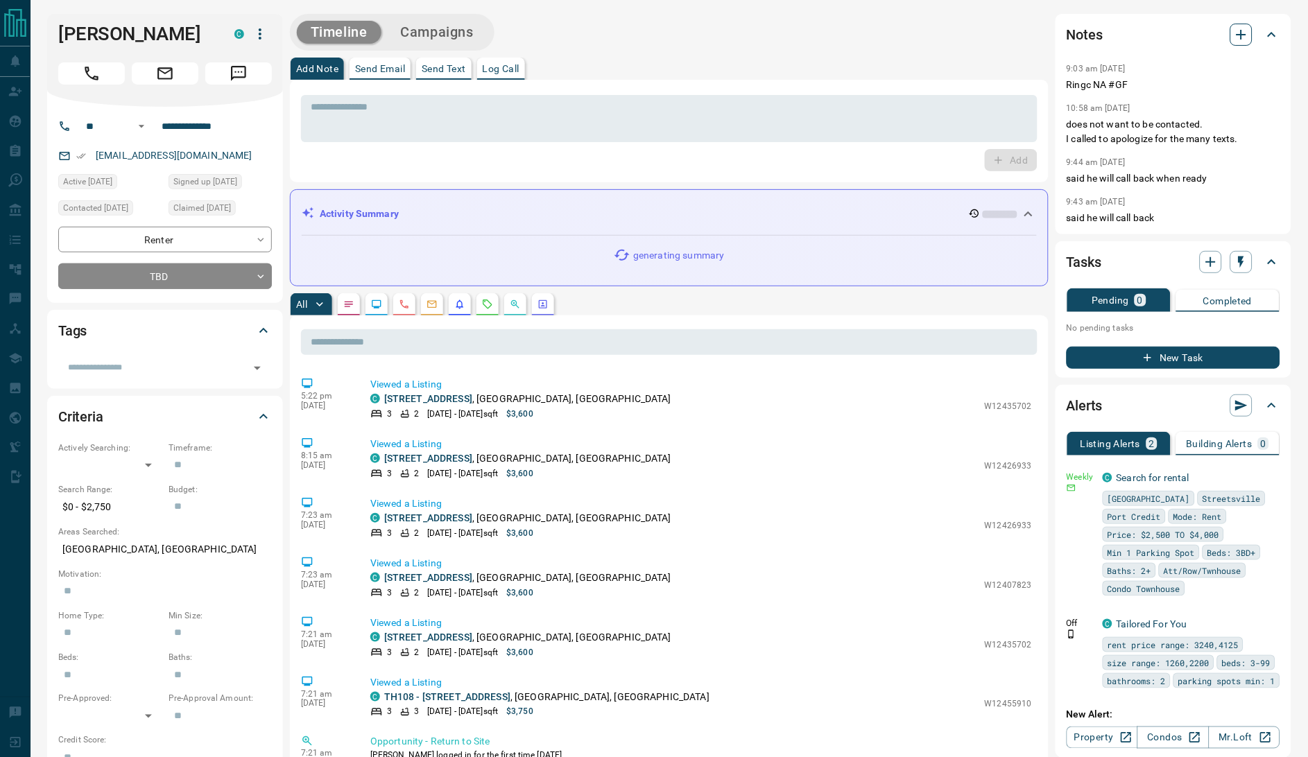 This screenshot has height=757, width=1308. Describe the element at coordinates (515, 304) in the screenshot. I see `svg: Opportunities` at that location.